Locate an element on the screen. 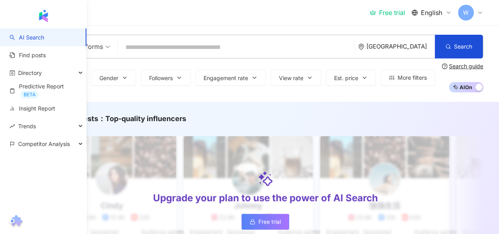 The width and height of the screenshot is (499, 234). span: Engagement rate is located at coordinates (226, 78).